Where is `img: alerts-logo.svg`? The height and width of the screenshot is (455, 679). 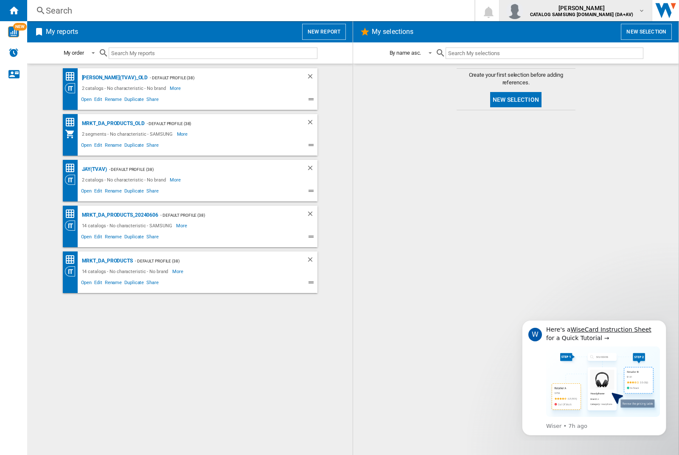 img: alerts-logo.svg is located at coordinates (14, 53).